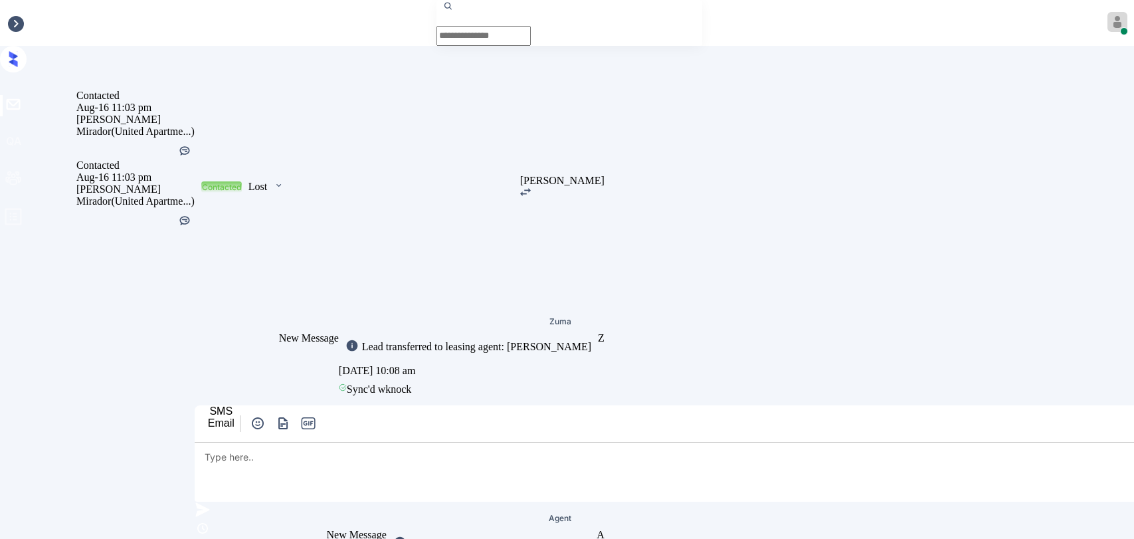 The width and height of the screenshot is (1134, 539). Describe the element at coordinates (469, 389) in the screenshot. I see `div: Sync'd w knock` at that location.